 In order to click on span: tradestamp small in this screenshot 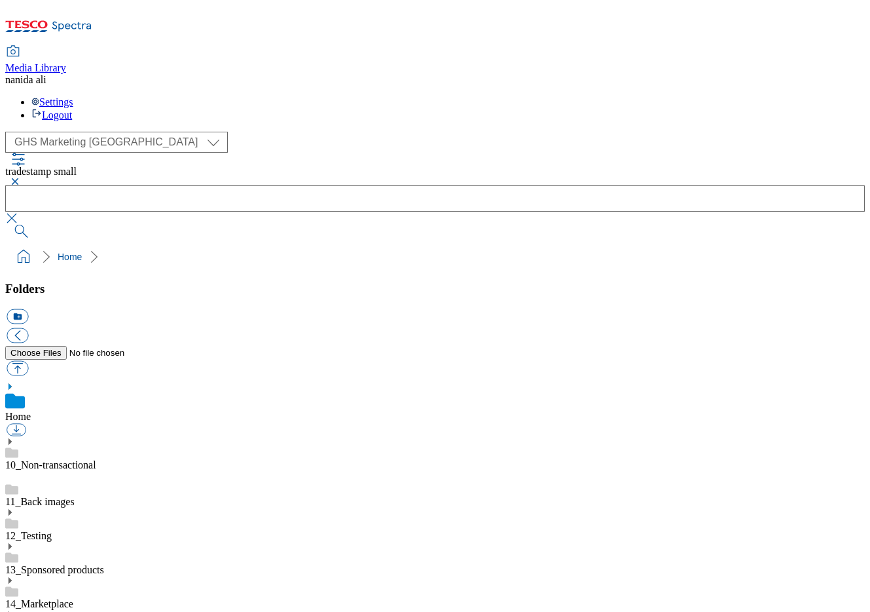, I will do `click(41, 171)`.